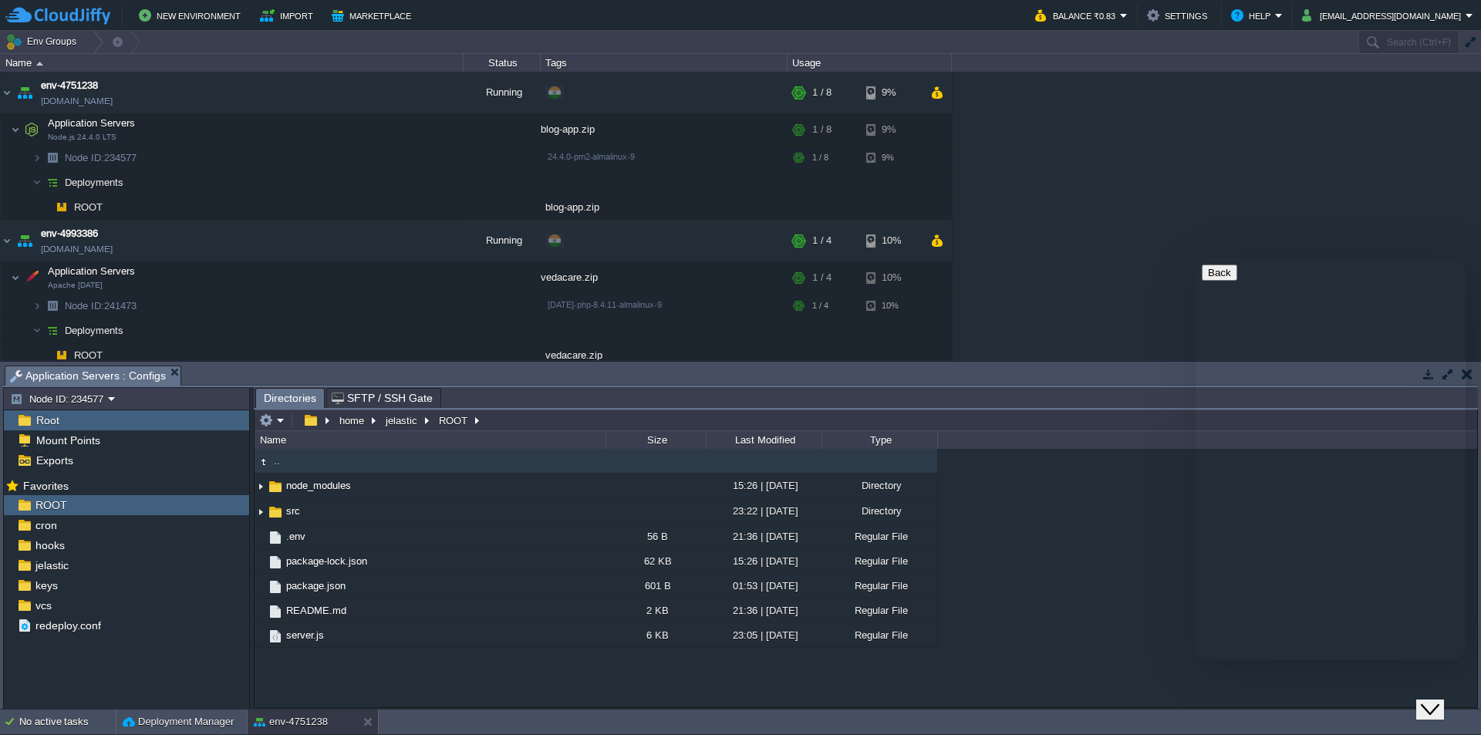 This screenshot has height=735, width=1481. I want to click on a: package.json, so click(315, 585).